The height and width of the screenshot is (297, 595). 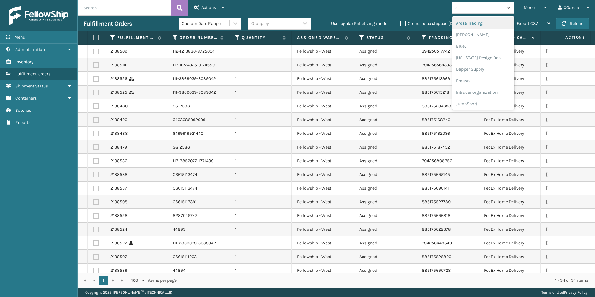 What do you see at coordinates (39, 16) in the screenshot?
I see `img: logo` at bounding box center [39, 16].